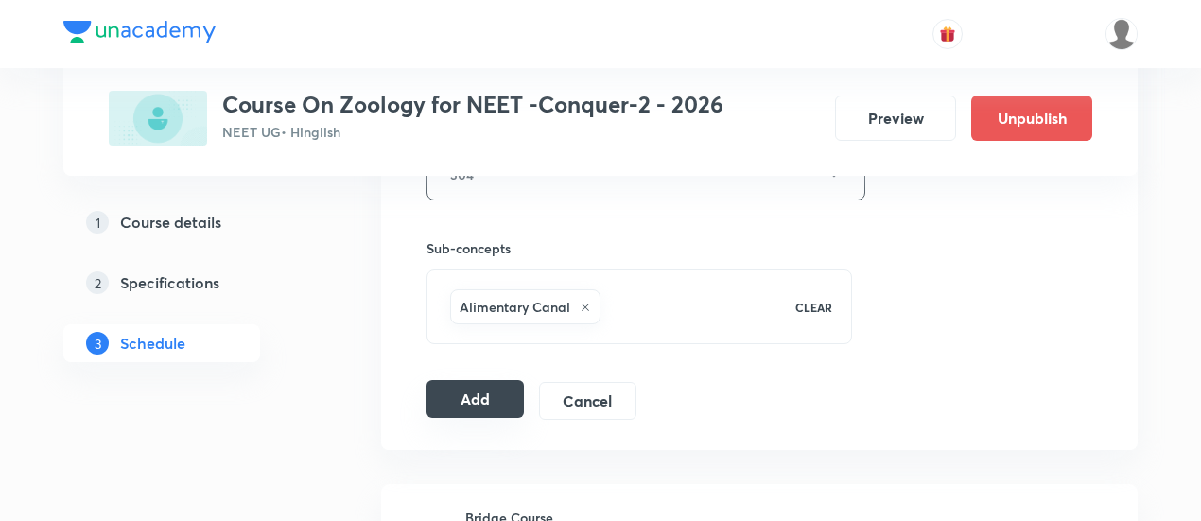 The height and width of the screenshot is (521, 1201). I want to click on img: avatar, so click(948, 34).